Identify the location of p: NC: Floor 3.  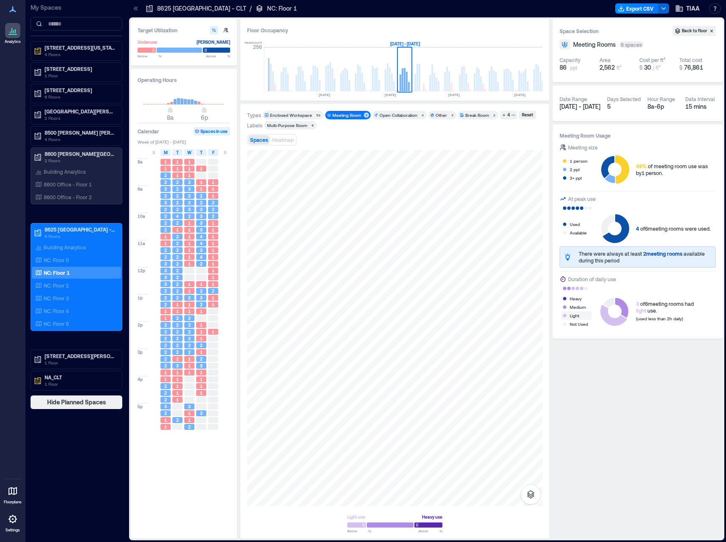
(56, 298).